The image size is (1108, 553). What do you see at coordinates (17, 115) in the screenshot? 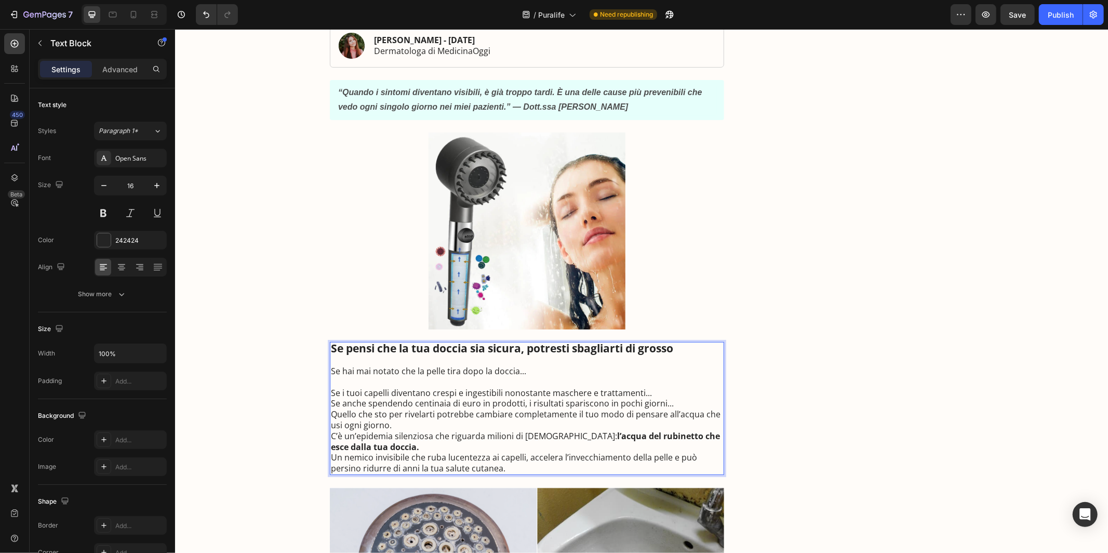
I see `div: 450` at bounding box center [17, 115].